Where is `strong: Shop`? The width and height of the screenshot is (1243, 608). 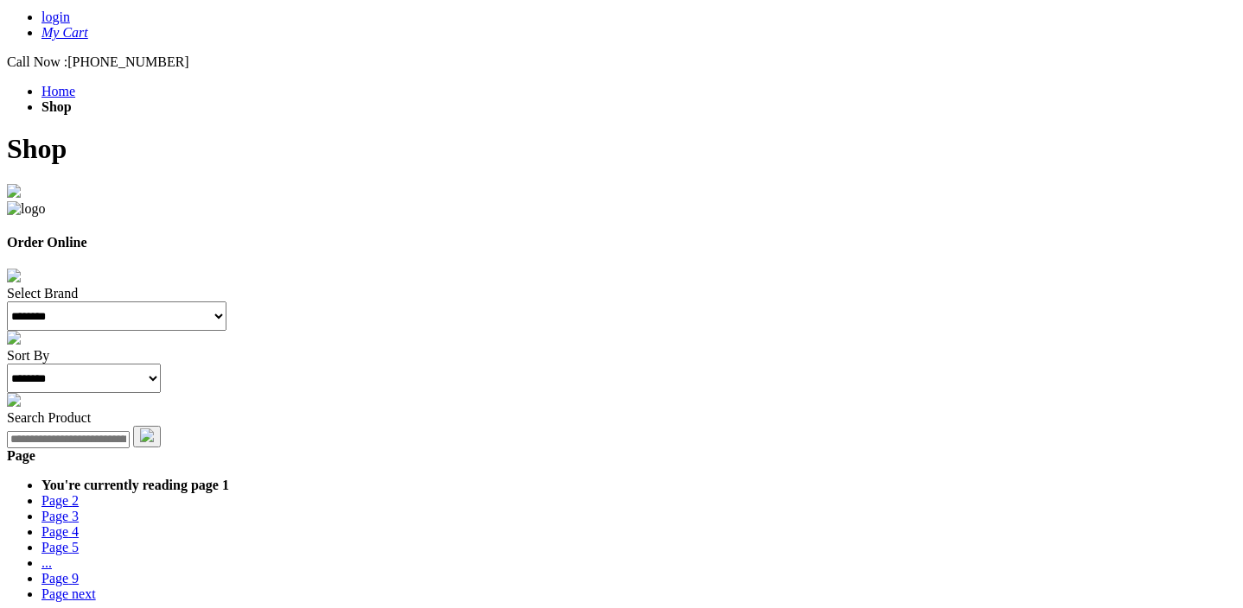 strong: Shop is located at coordinates (56, 106).